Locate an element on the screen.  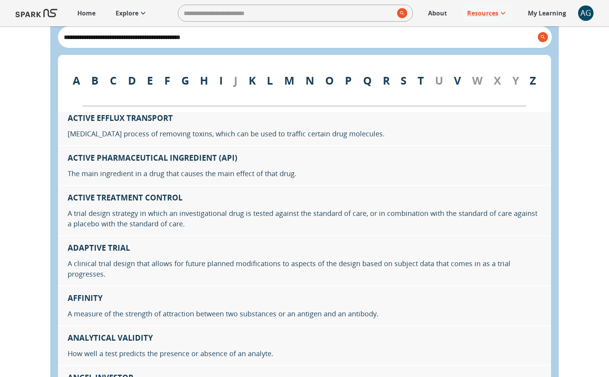
span: A clinical trial design that allows for future planned modifications to aspects of the design bas... is located at coordinates (304, 269).